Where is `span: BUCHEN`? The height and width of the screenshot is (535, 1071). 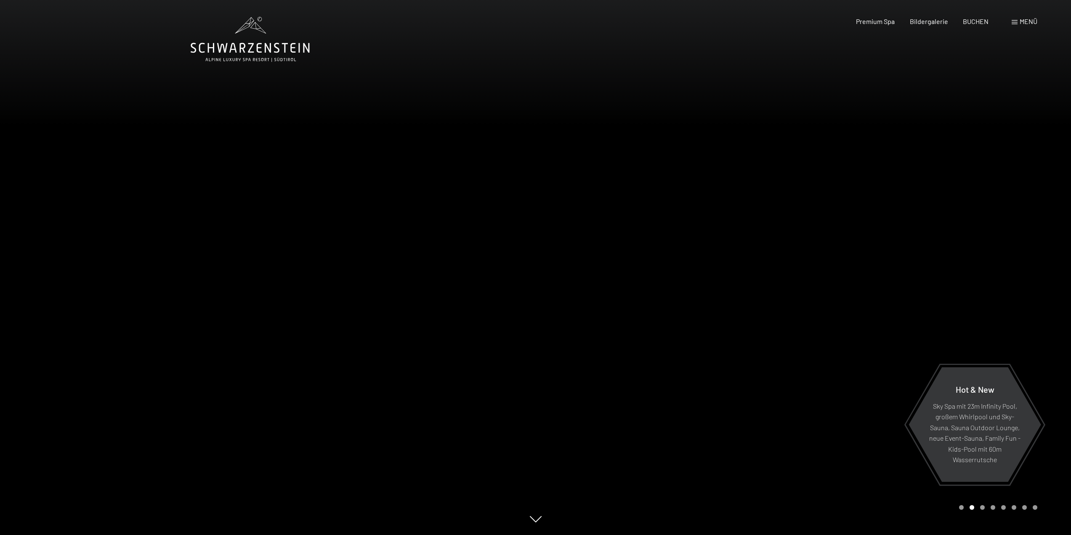
span: BUCHEN is located at coordinates (976, 21).